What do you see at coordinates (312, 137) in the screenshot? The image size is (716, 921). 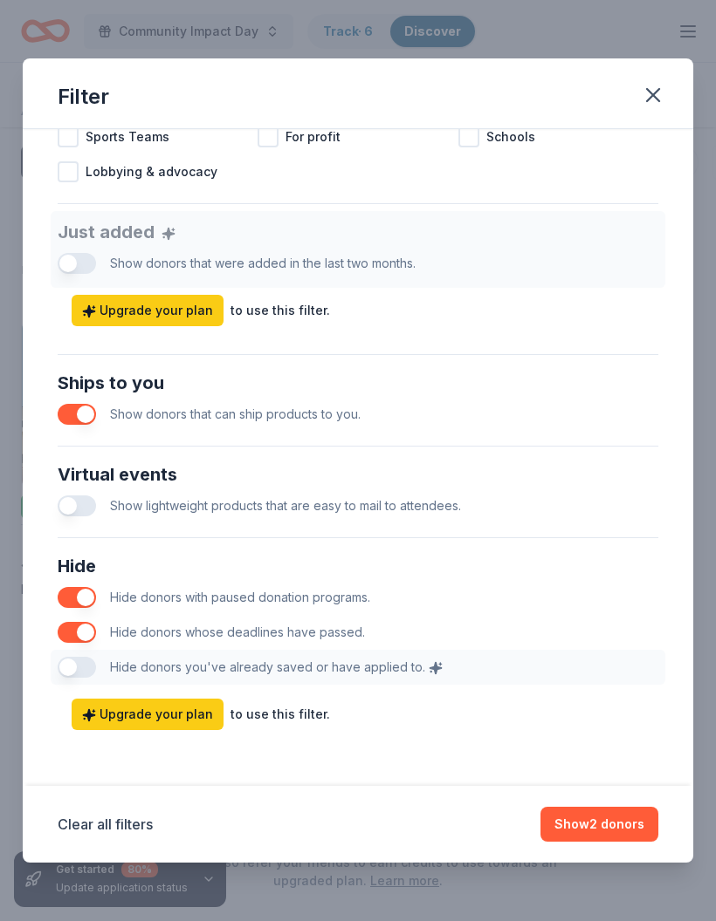 I see `span: For profit` at bounding box center [312, 137].